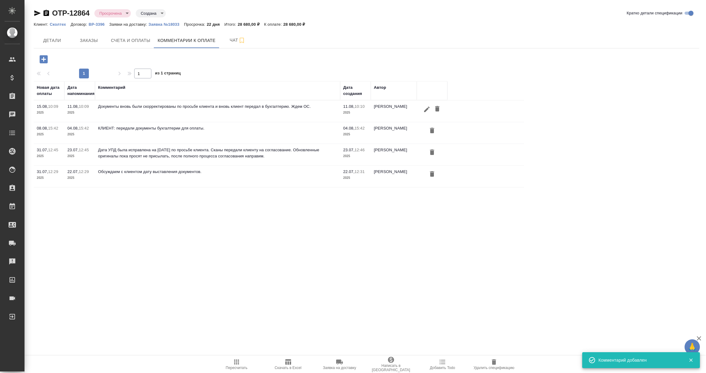 This screenshot has height=373, width=706. Describe the element at coordinates (60, 24) in the screenshot. I see `a: Сколтех` at that location.